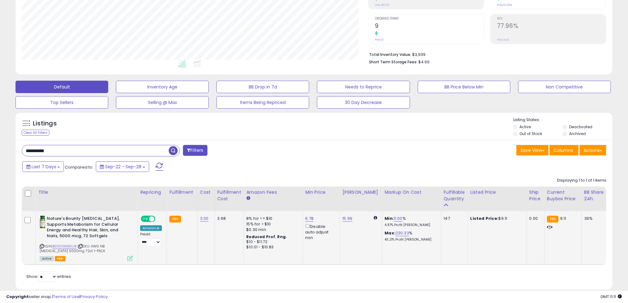  What do you see at coordinates (552, 26) in the screenshot?
I see `h2: 77.96%` at bounding box center [552, 26].